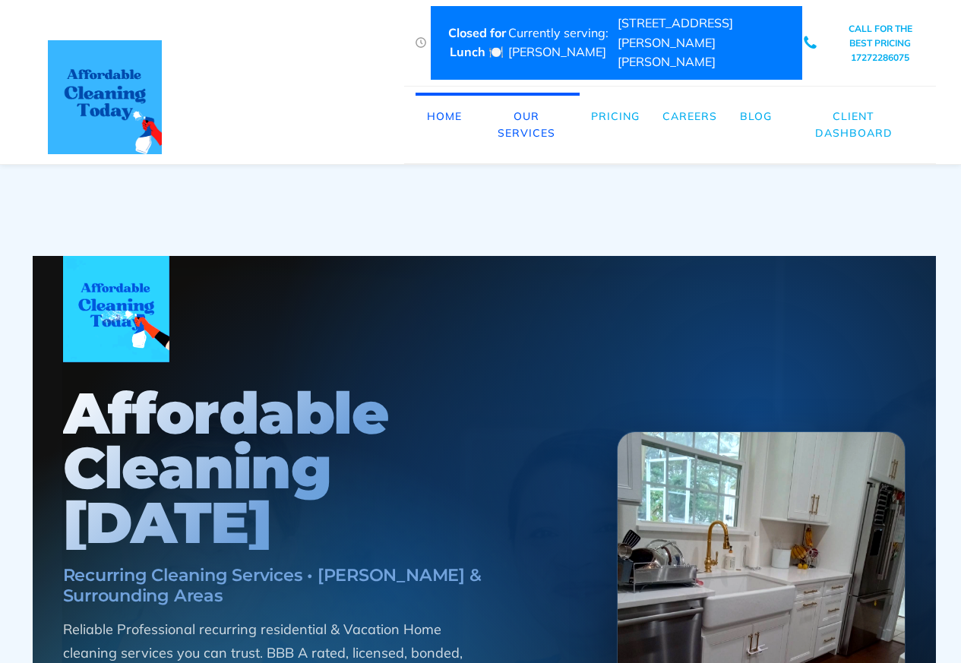 The width and height of the screenshot is (961, 663). I want to click on a: Careers, so click(690, 116).